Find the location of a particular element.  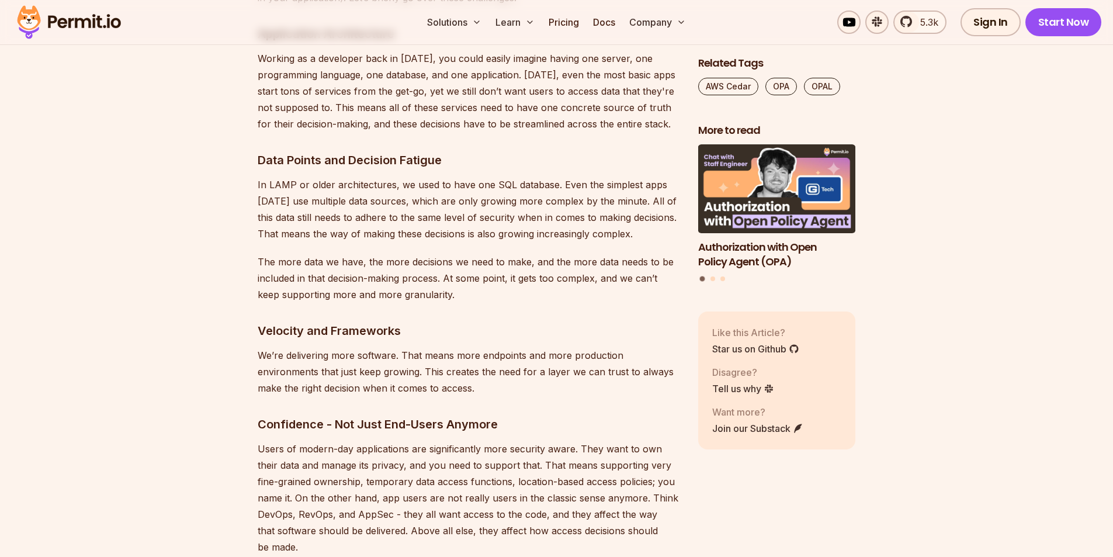

h3: Data Points and Decision Fatigue is located at coordinates (468, 160).